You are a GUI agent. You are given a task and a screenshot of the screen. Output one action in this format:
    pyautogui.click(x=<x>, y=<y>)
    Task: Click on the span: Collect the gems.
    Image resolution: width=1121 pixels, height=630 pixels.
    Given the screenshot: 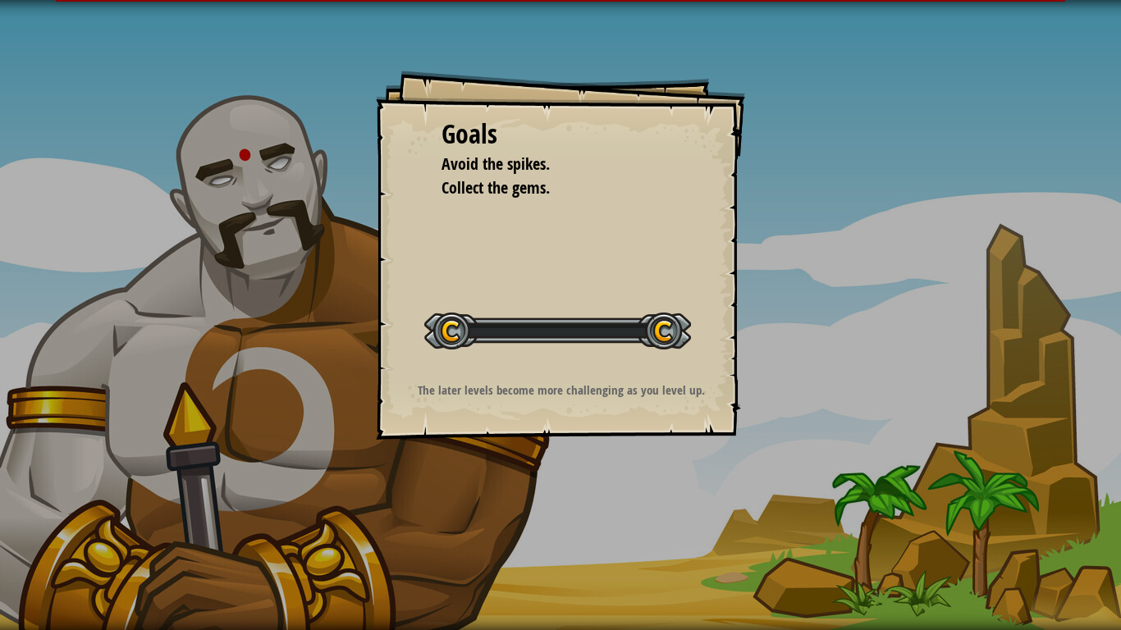 What is the action you would take?
    pyautogui.click(x=496, y=187)
    